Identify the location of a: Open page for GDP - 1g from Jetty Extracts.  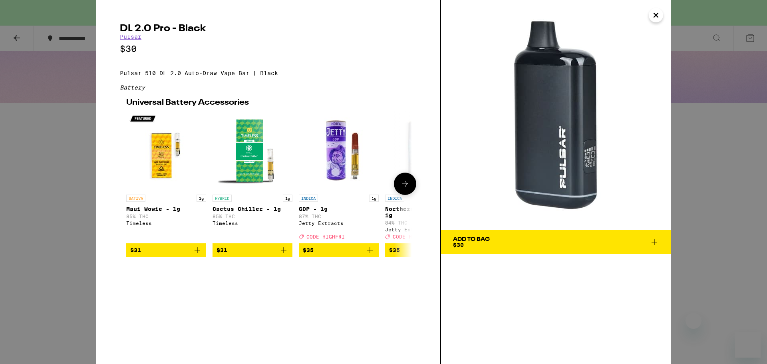
(339, 177).